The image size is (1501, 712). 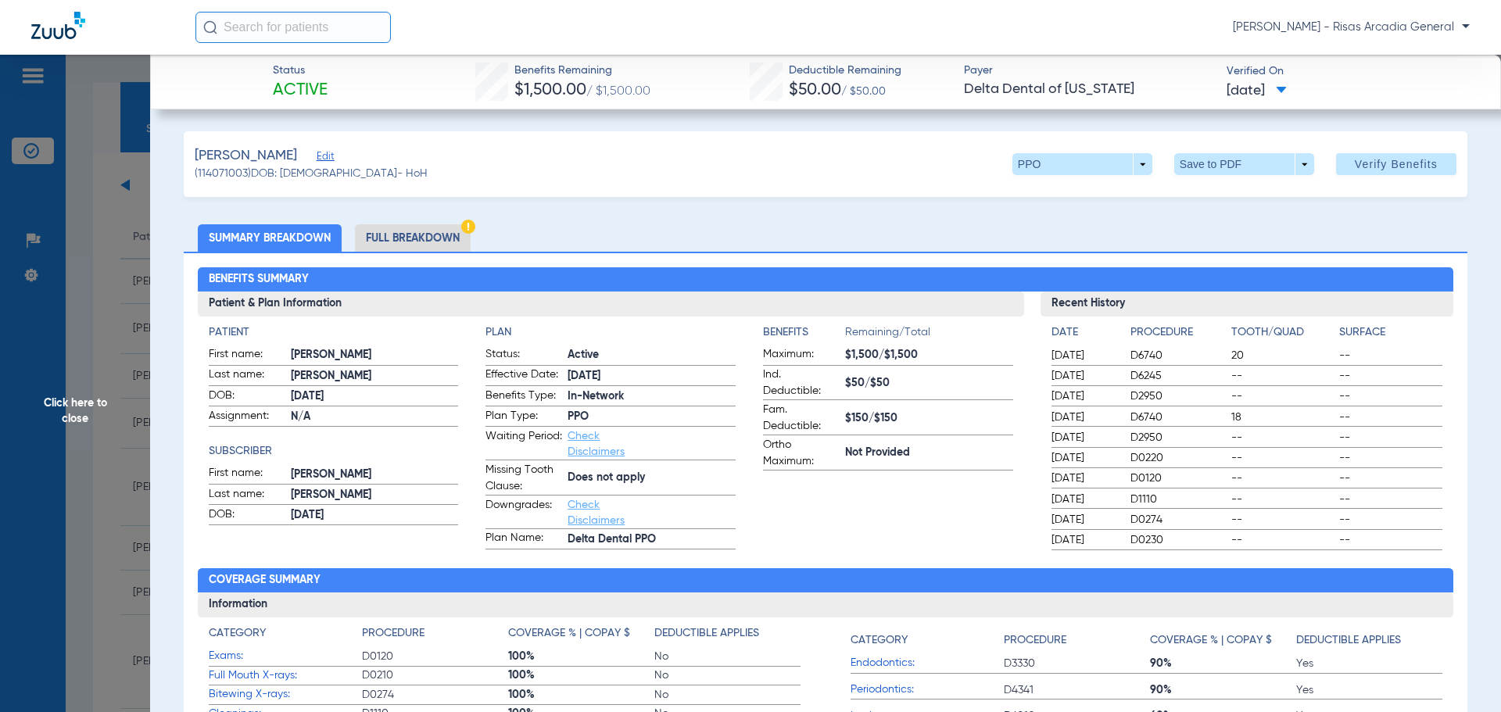 What do you see at coordinates (929, 355) in the screenshot?
I see `span: $1,500/$1,500` at bounding box center [929, 355].